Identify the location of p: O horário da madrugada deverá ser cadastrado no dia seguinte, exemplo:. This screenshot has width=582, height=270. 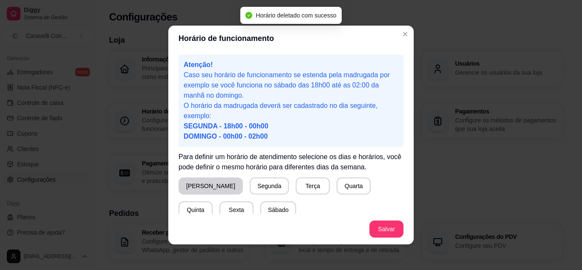
(291, 121).